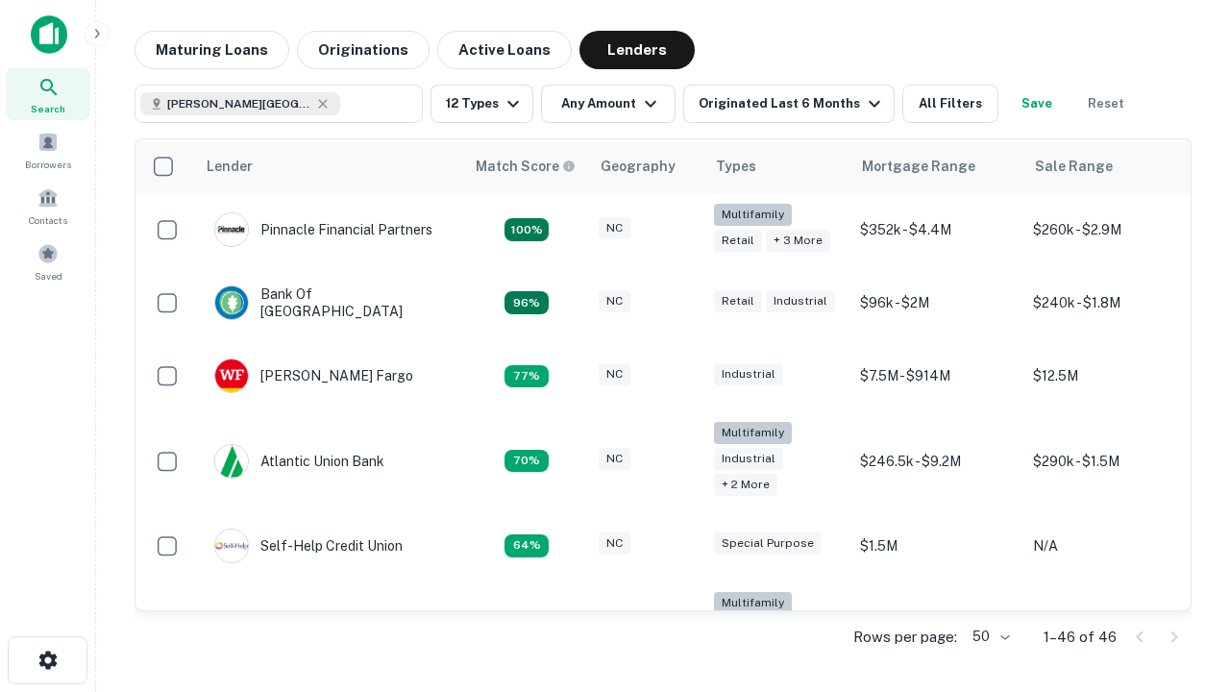  I want to click on a: Borrowers, so click(48, 150).